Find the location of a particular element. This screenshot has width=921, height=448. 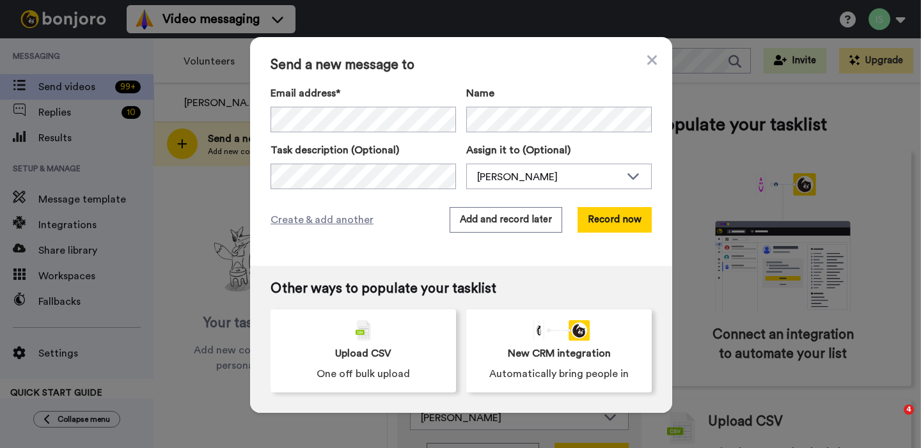

label: Task description (Optional) is located at coordinates (363, 150).